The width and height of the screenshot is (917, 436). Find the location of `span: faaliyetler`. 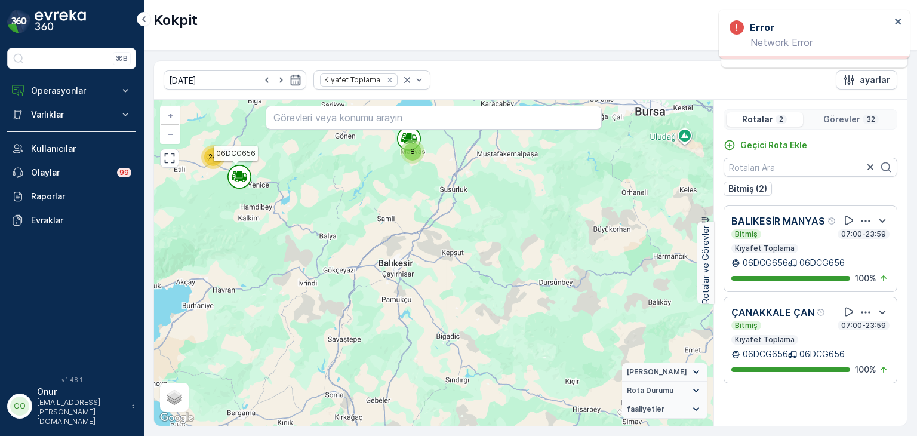

span: faaliyetler is located at coordinates (646, 409).